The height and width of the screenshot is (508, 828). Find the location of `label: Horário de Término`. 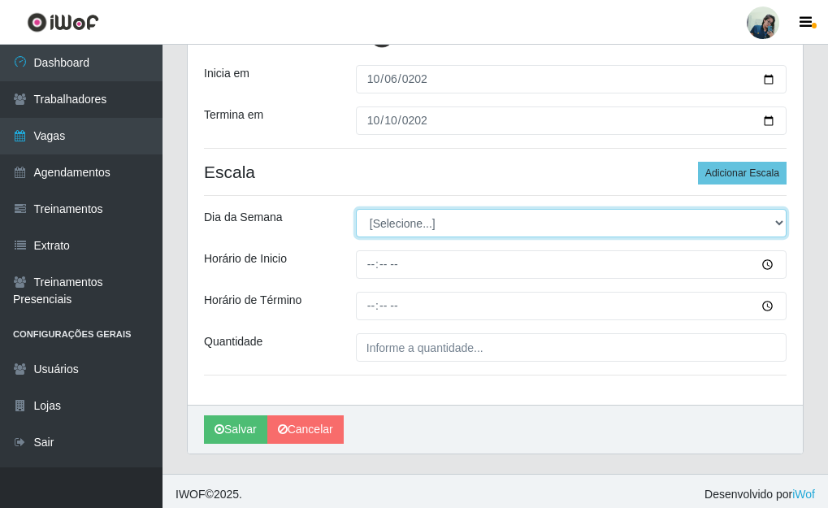

label: Horário de Término is located at coordinates (253, 300).